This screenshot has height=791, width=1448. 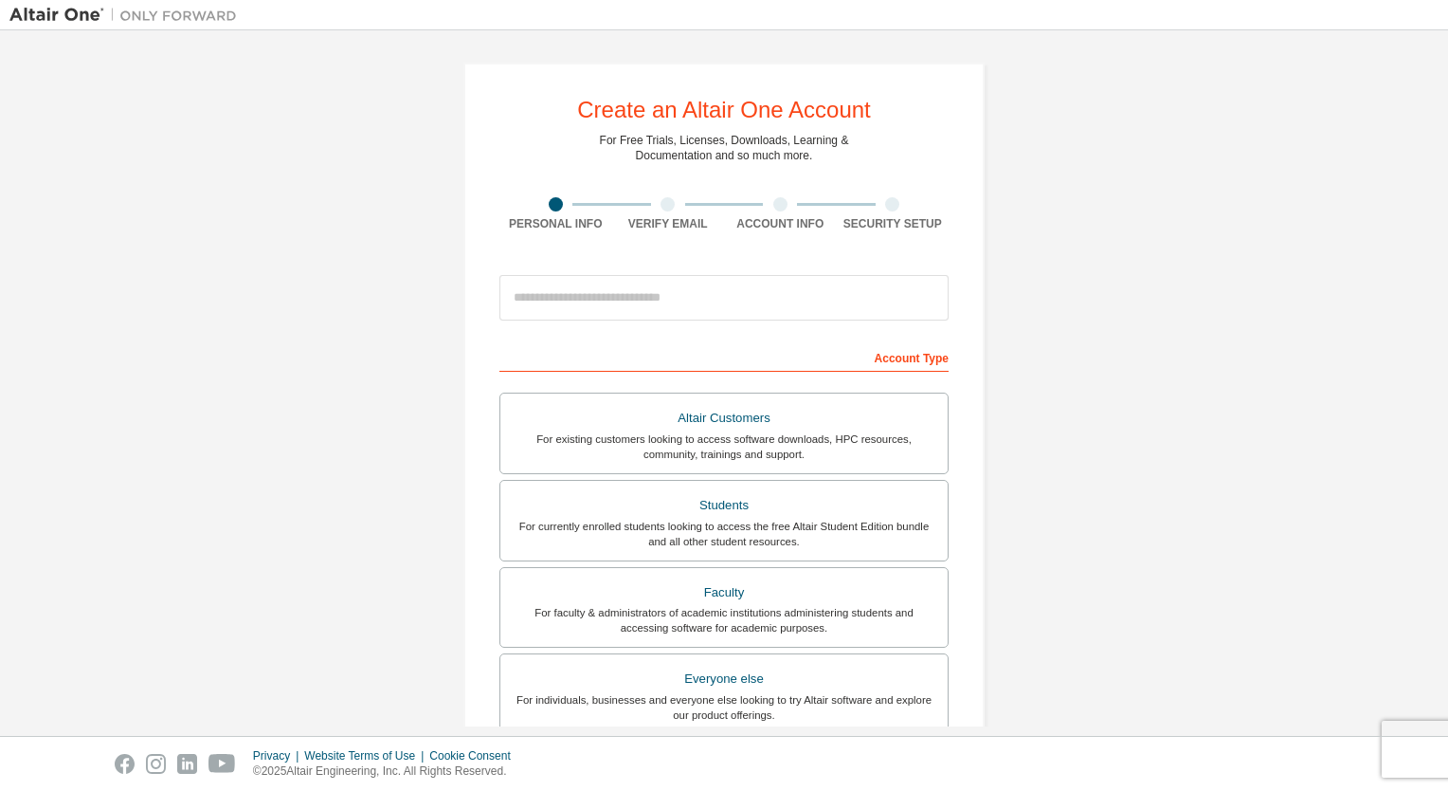 I want to click on div: For existing customers looking to access software downloads, HPC resources, community, trainings ..., so click(x=724, y=446).